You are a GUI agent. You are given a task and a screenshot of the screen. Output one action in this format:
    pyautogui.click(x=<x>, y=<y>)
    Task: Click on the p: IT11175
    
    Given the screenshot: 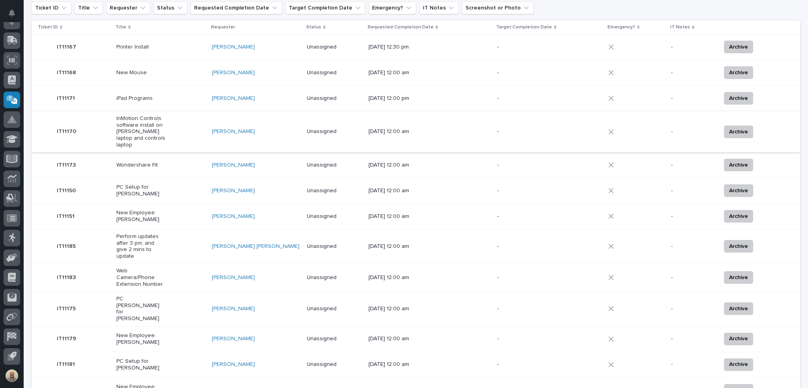 What is the action you would take?
    pyautogui.click(x=67, y=308)
    